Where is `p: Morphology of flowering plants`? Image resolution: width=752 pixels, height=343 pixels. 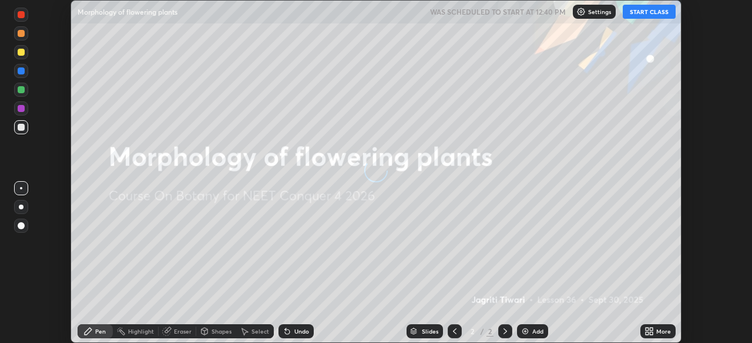 p: Morphology of flowering plants is located at coordinates (127, 12).